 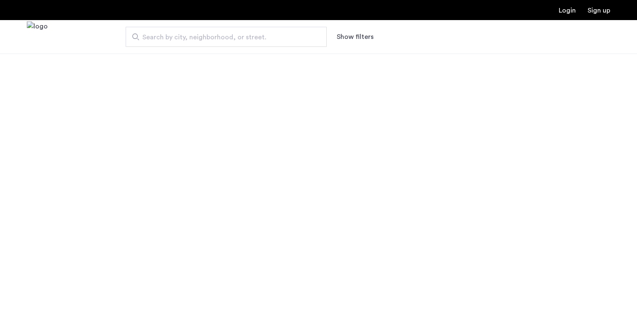 What do you see at coordinates (226, 37) in the screenshot?
I see `input: Apartment Search` at bounding box center [226, 37].